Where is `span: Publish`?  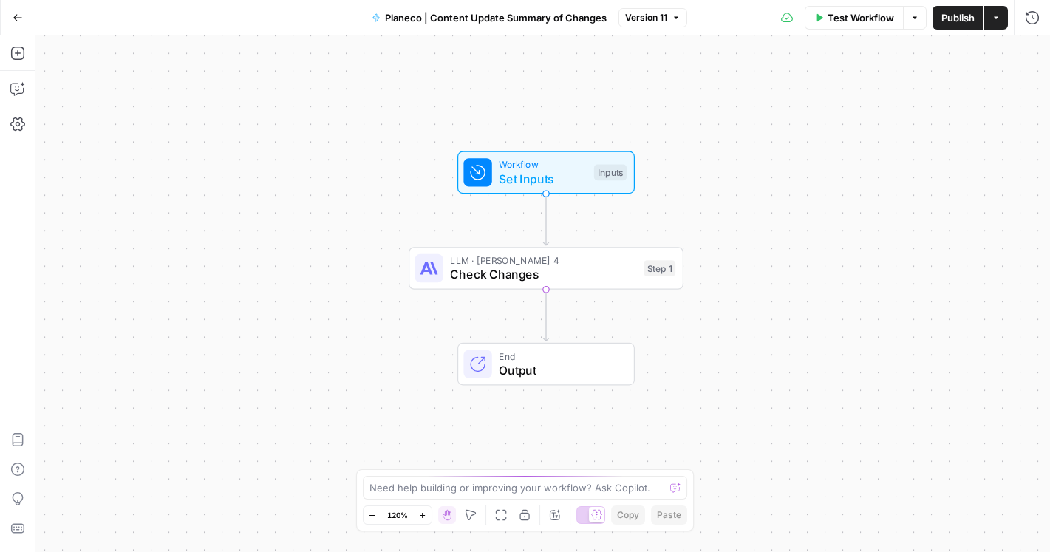
span: Publish is located at coordinates (958, 18).